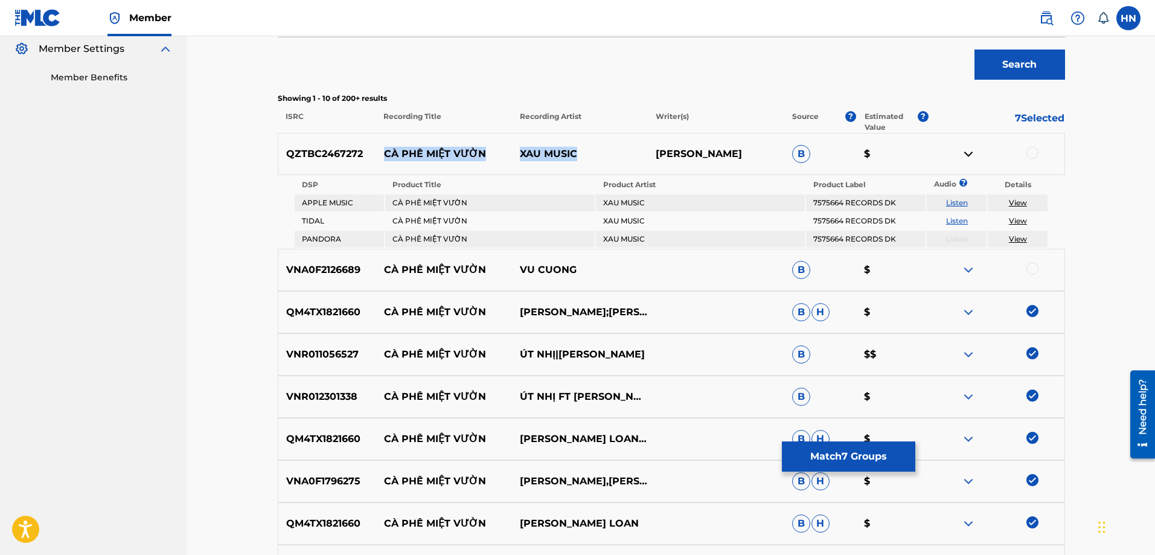 This screenshot has height=555, width=1155. I want to click on p: Recording Artist, so click(580, 122).